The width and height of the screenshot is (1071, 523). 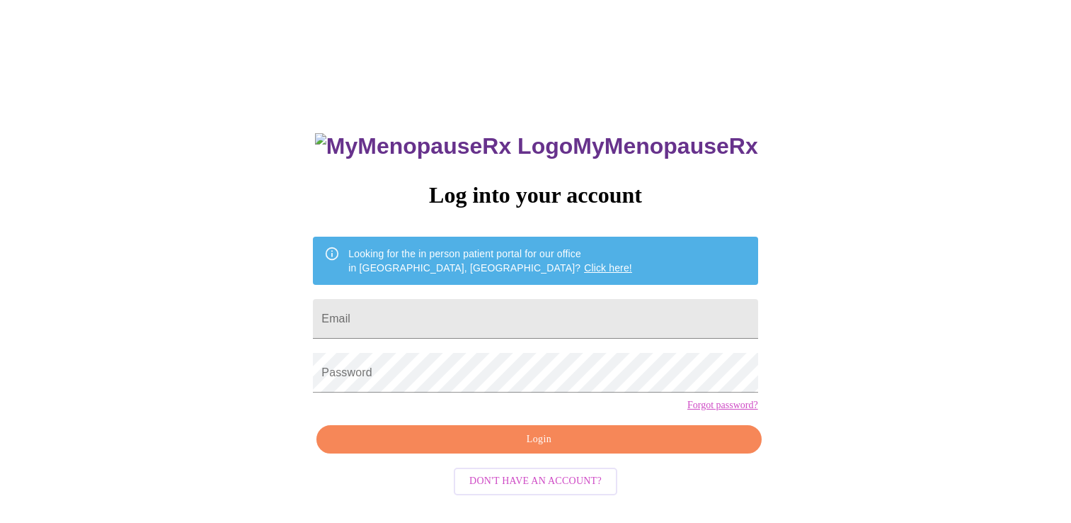 I want to click on a: Click here!, so click(x=608, y=268).